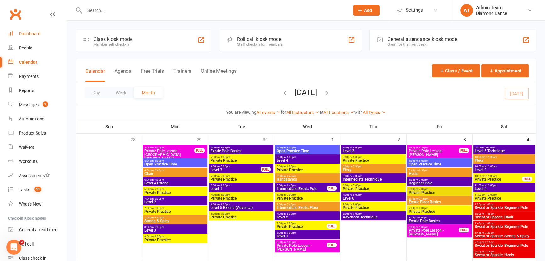 This screenshot has width=545, height=261. I want to click on button: Free Trials, so click(152, 75).